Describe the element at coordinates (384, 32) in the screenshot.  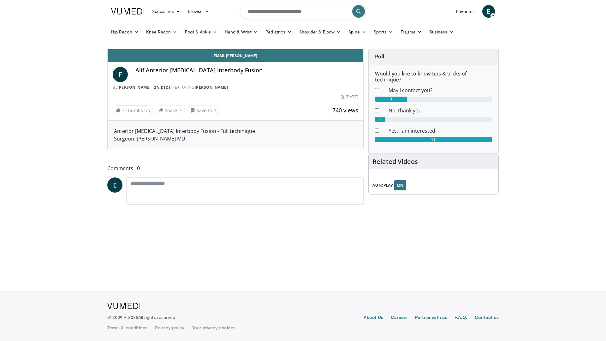
I see `a: Sports` at that location.